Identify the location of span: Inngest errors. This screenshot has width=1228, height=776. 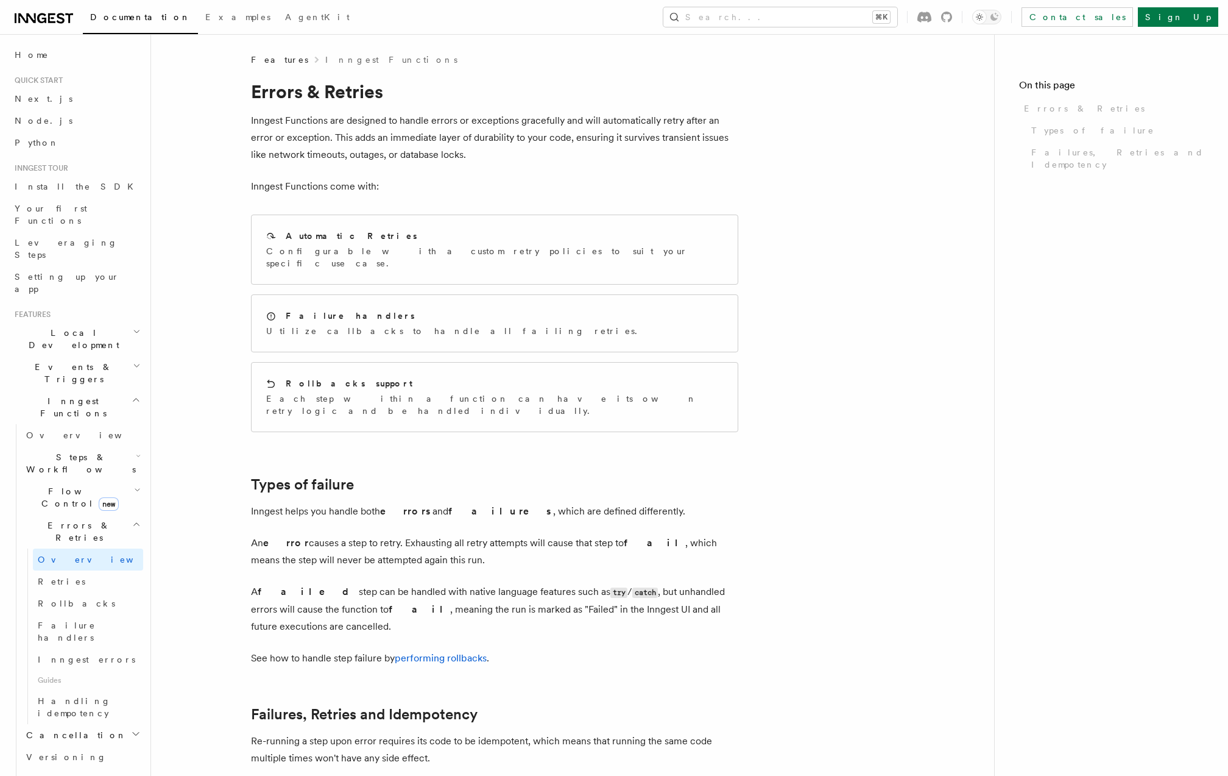
(87, 659).